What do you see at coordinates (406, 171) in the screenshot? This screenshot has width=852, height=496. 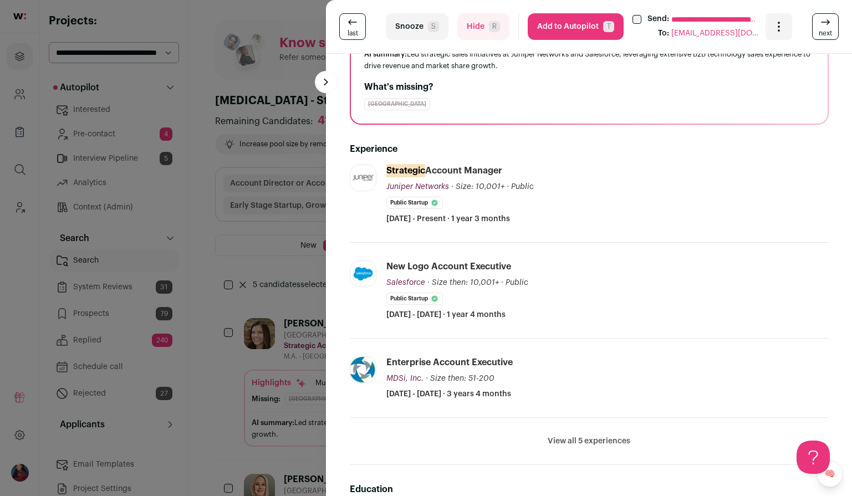 I see `mark: Strategic` at bounding box center [406, 171].